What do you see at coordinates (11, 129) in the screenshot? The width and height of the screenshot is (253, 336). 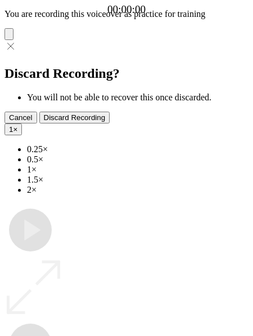 I see `span: 1` at bounding box center [11, 129].